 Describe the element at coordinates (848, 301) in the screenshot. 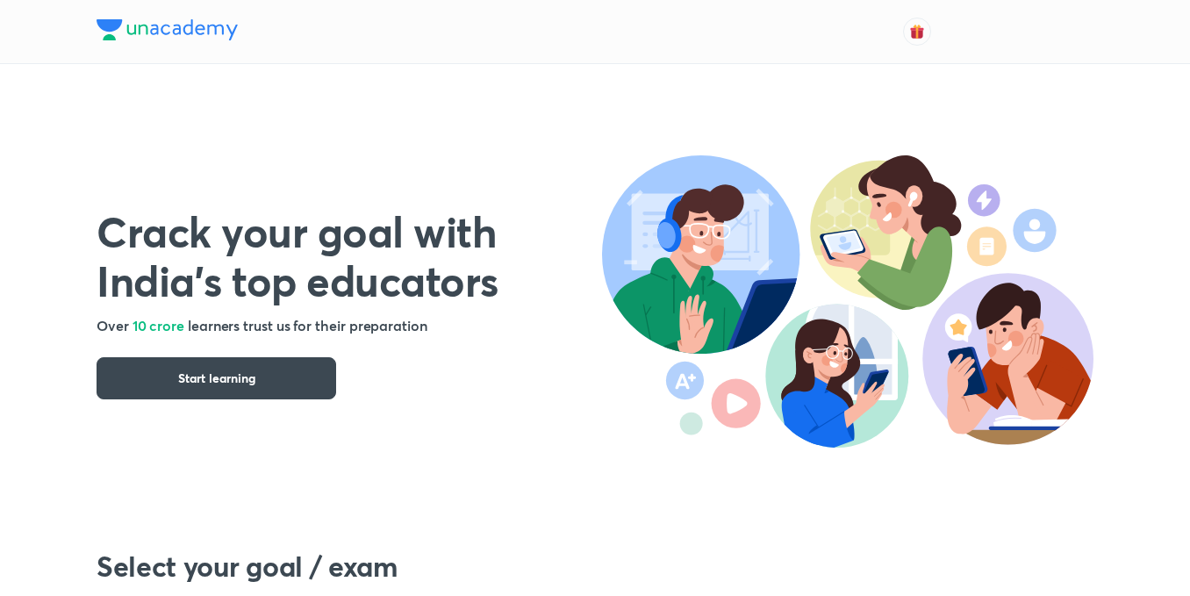

I see `img: header` at that location.